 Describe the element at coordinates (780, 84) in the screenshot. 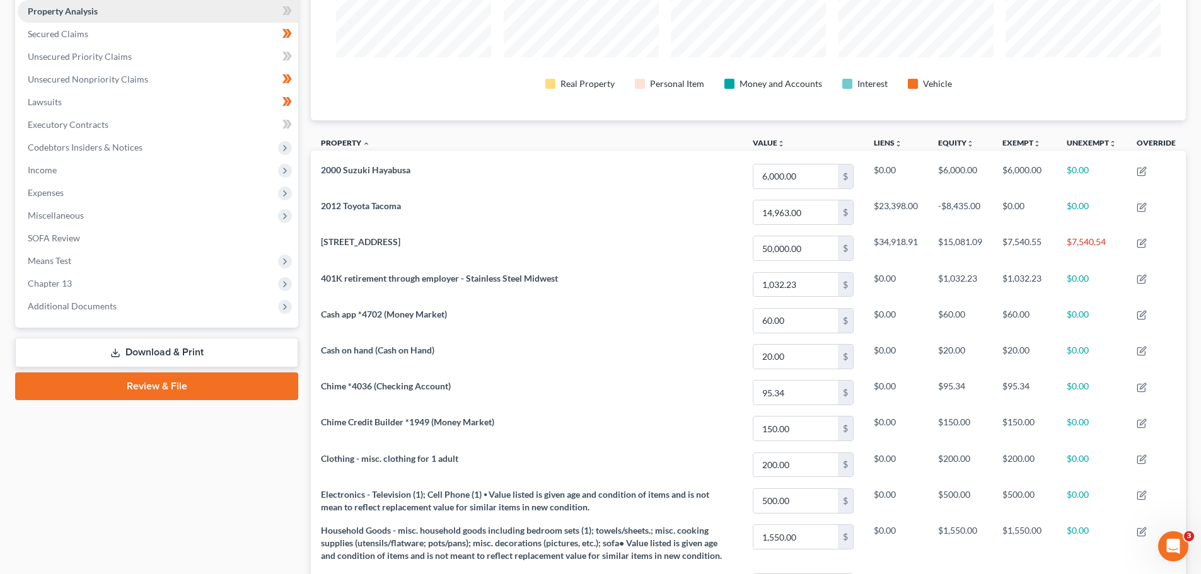

I see `div: Money and Accounts` at that location.